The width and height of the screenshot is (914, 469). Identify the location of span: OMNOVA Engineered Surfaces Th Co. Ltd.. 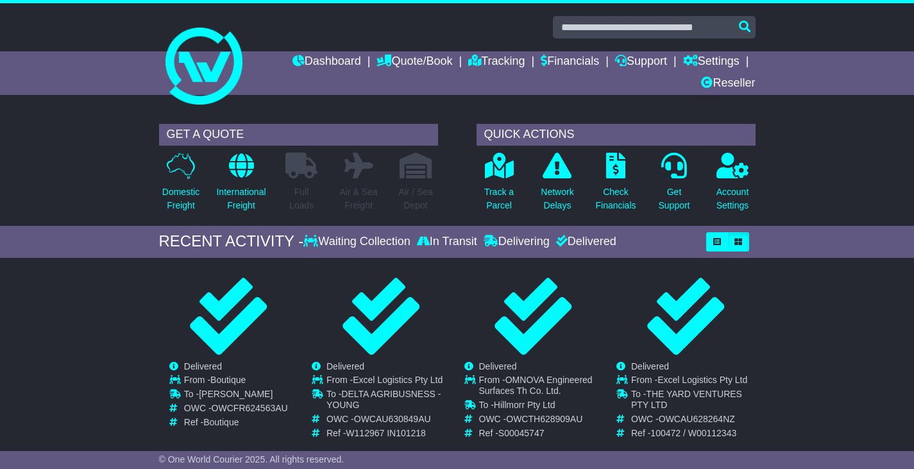
(536, 385).